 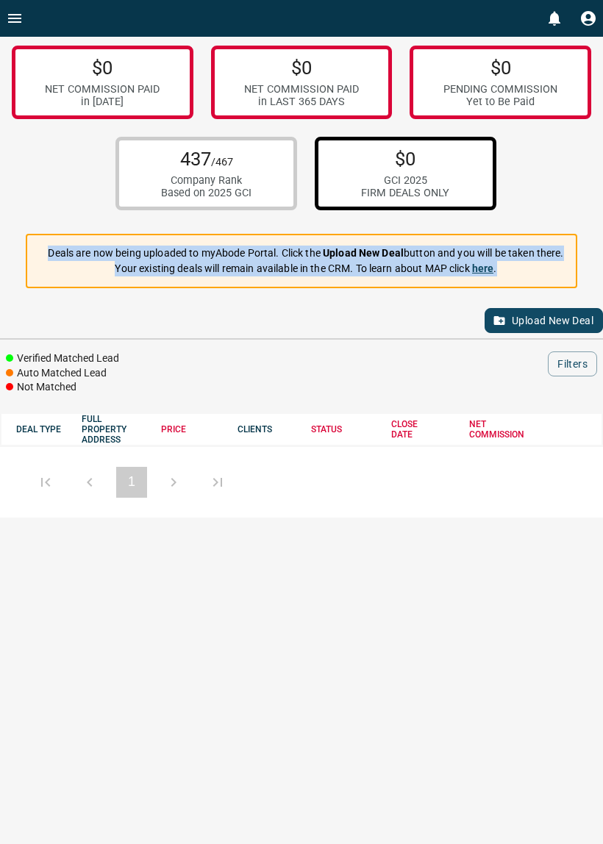 I want to click on p: 437, so click(x=206, y=159).